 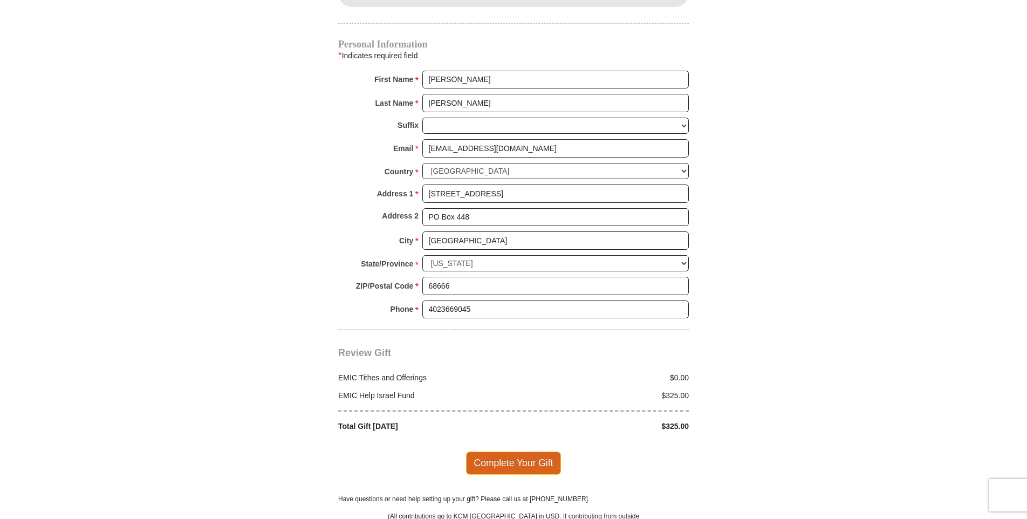 I want to click on strong: Country, so click(x=399, y=172).